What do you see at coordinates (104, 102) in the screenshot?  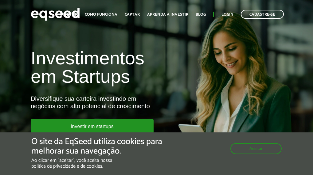 I see `div: Diversifique sua carteira investindo em negócios com alto potencial de crescimento` at bounding box center [104, 102].